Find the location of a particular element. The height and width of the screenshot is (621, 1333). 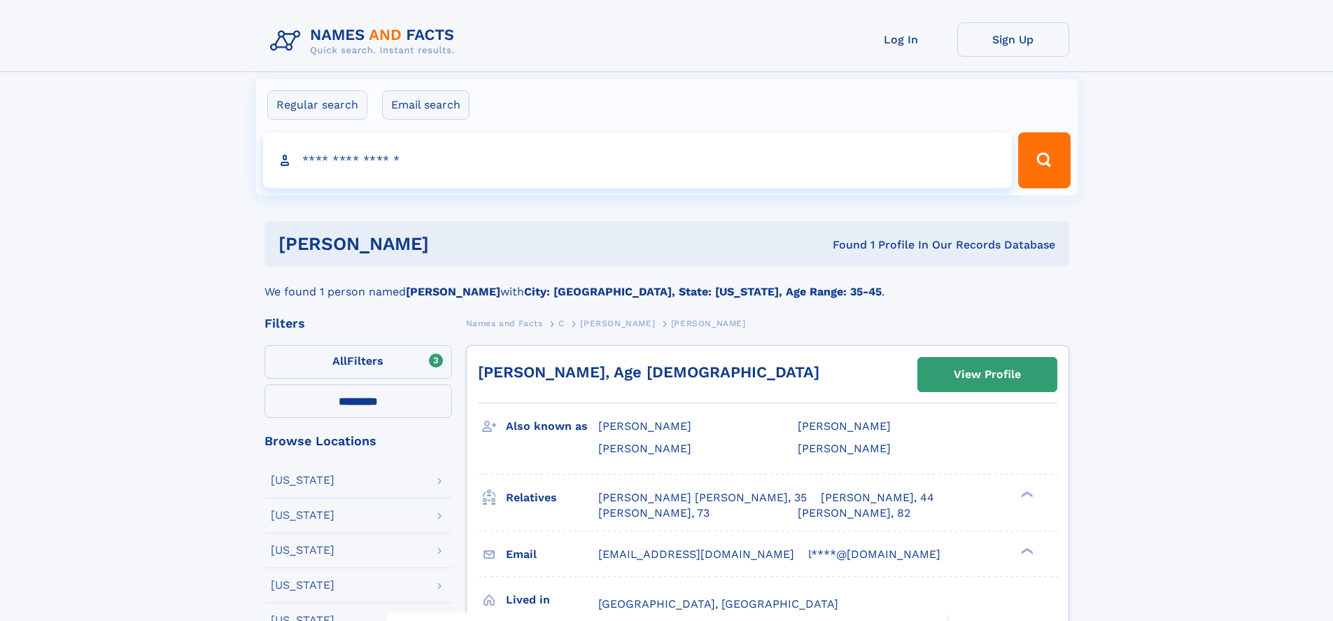

span: All is located at coordinates (339, 360).